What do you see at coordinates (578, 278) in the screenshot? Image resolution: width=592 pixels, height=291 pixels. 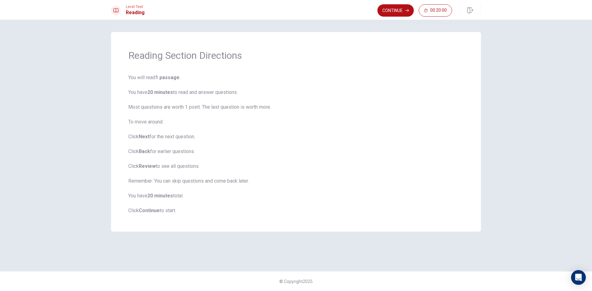 I see `div: Open Intercom Messenger` at bounding box center [578, 278].